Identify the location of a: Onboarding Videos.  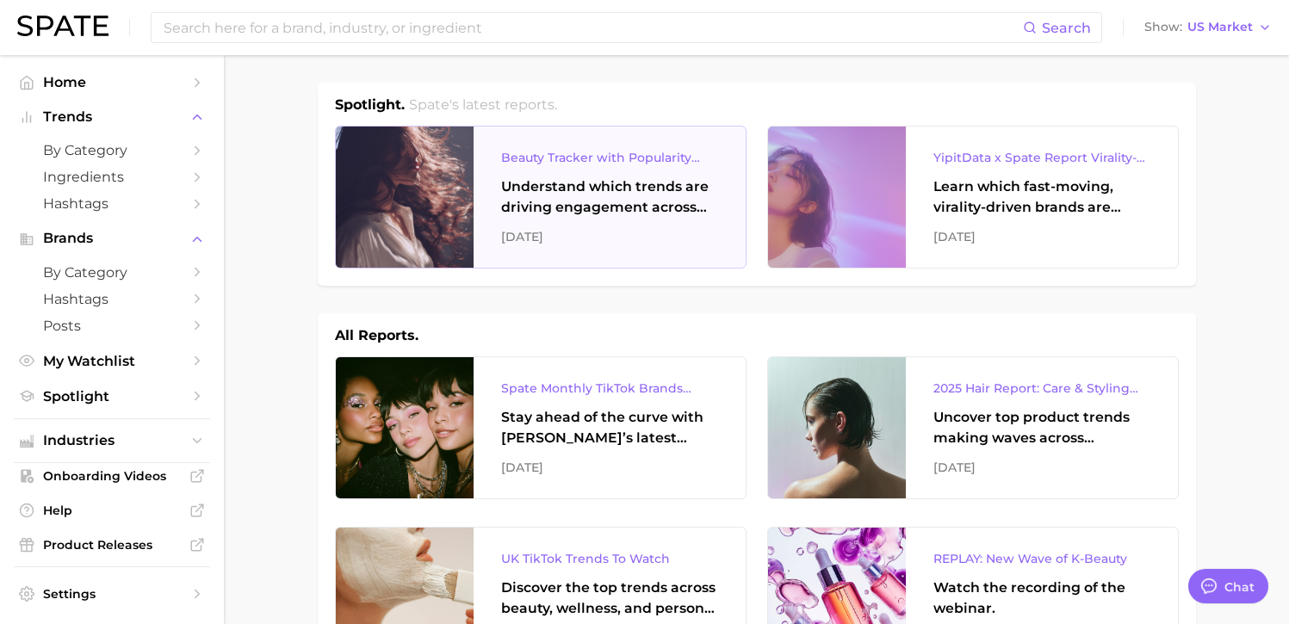
(112, 476).